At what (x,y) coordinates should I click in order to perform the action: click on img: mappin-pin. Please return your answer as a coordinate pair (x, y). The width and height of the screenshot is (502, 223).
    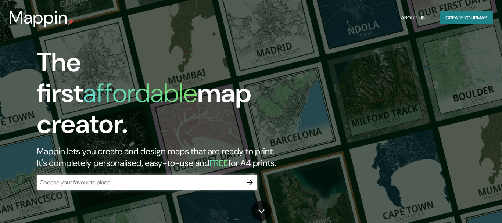
    Looking at the image, I should click on (71, 22).